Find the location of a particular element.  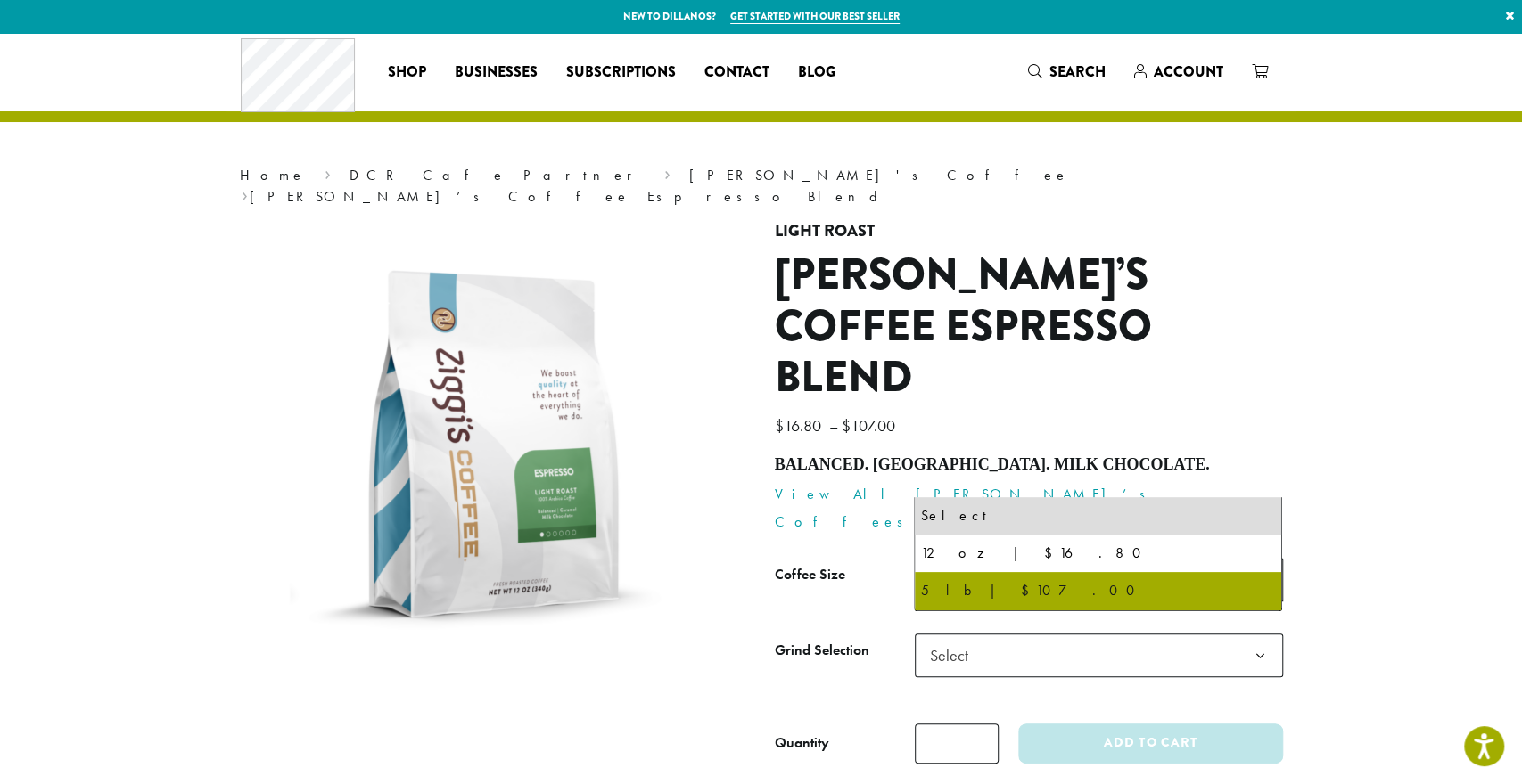

span: Businesses is located at coordinates (496, 72).